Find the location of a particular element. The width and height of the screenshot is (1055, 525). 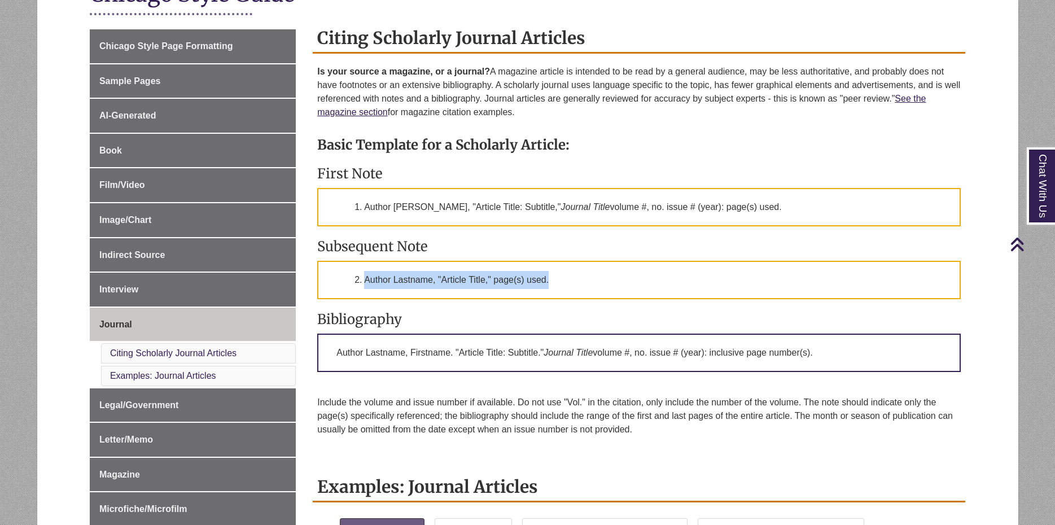

a: Image/Chart is located at coordinates (193, 220).